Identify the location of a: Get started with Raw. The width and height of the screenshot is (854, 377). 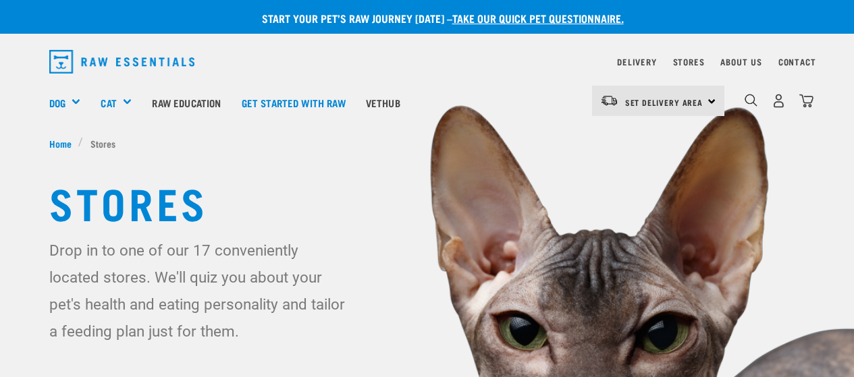
(294, 103).